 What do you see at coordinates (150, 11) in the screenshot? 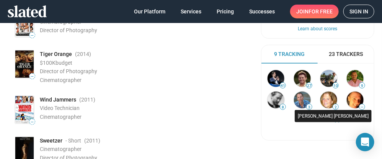
I see `a: Our Platform` at bounding box center [150, 11].